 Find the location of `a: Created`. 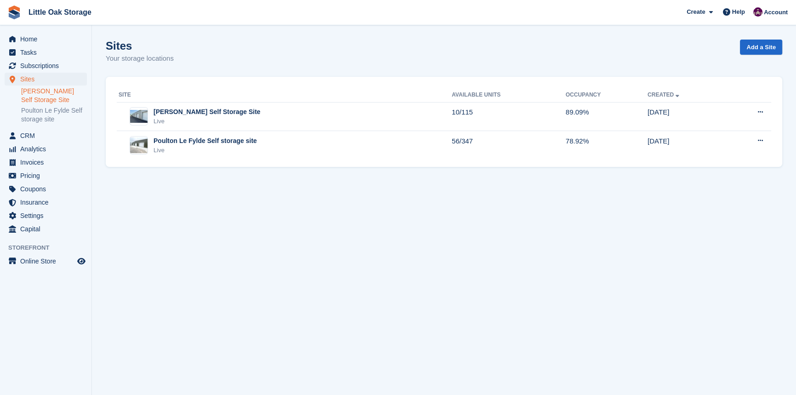

a: Created is located at coordinates (664, 95).